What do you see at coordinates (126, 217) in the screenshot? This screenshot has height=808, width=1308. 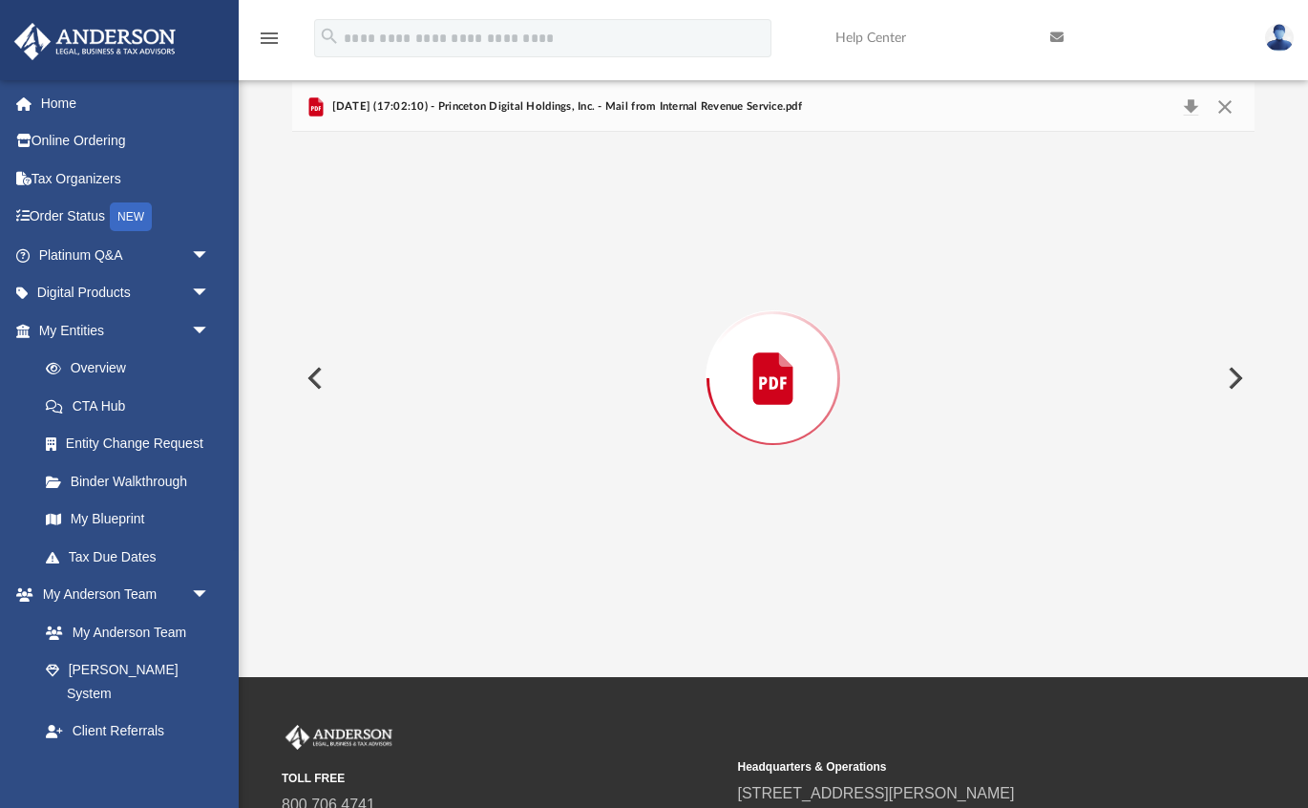 I see `a: Order StatusNEW` at bounding box center [126, 217].